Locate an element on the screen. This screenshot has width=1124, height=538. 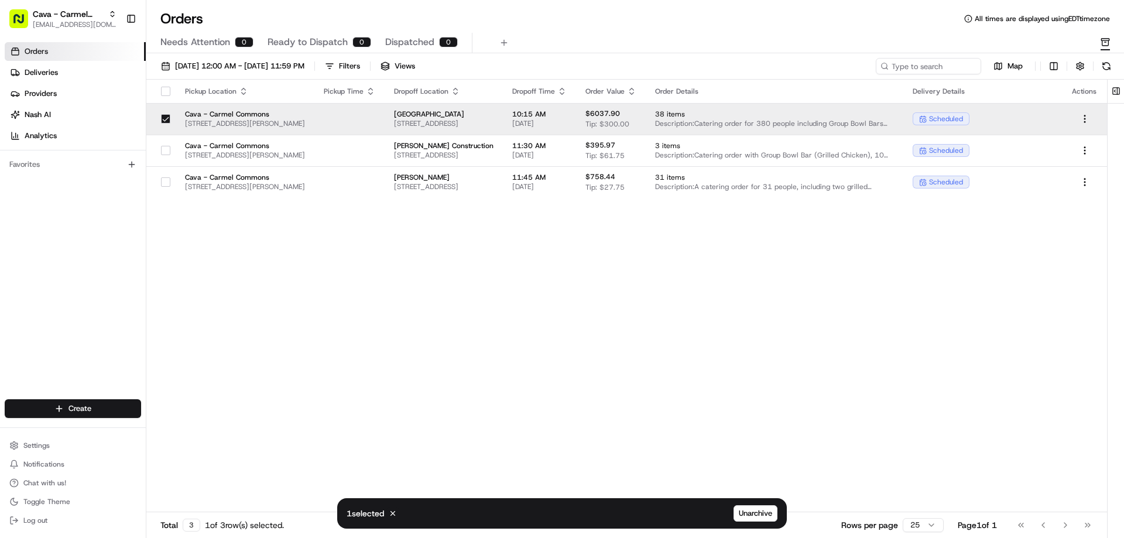
div: Order Value is located at coordinates (611, 91).